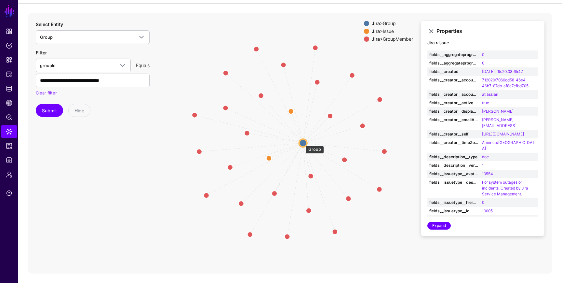  What do you see at coordinates (9, 103) in the screenshot?
I see `a: CAEP Hub` at bounding box center [9, 103].